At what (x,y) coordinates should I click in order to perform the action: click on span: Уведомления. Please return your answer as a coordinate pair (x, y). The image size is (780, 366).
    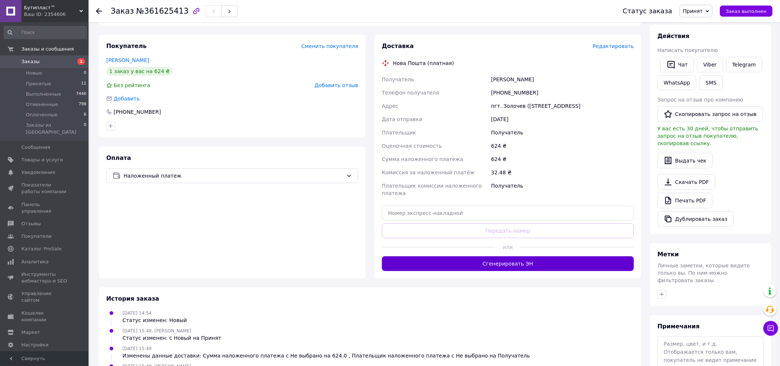
    Looking at the image, I should click on (38, 172).